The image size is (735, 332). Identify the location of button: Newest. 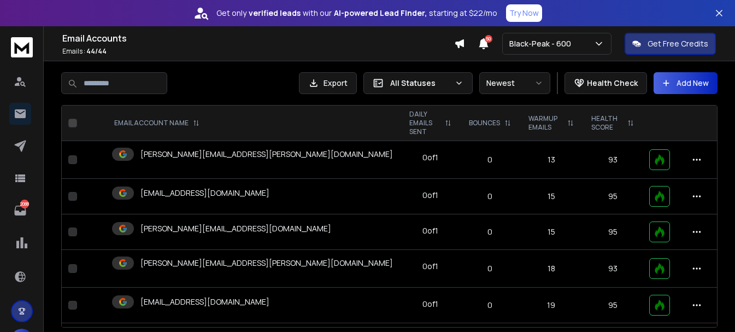
(515, 83).